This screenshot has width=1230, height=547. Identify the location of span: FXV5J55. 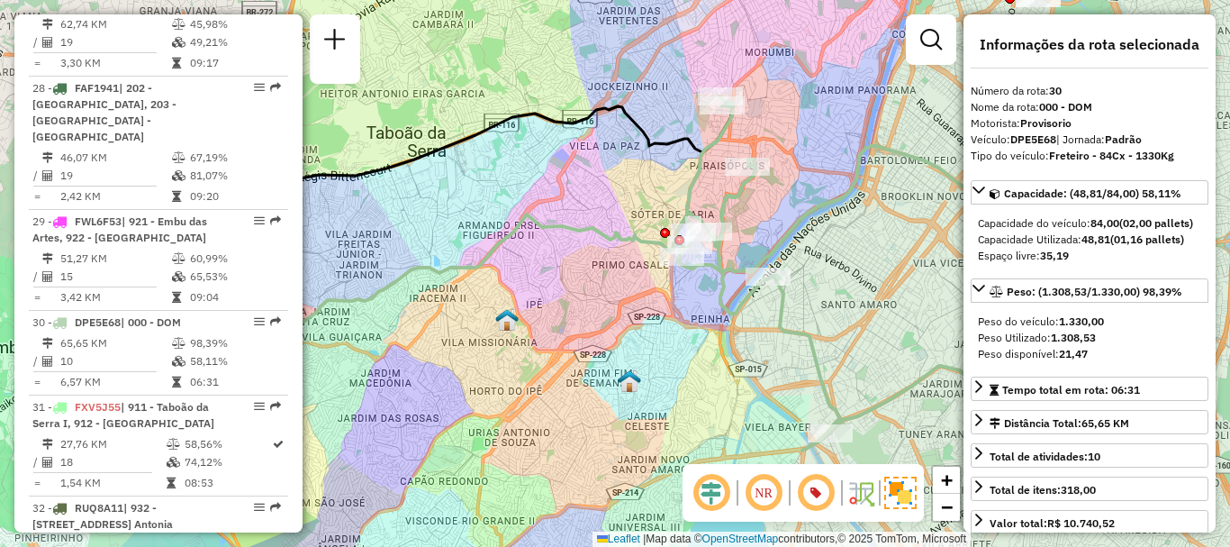
(97, 406).